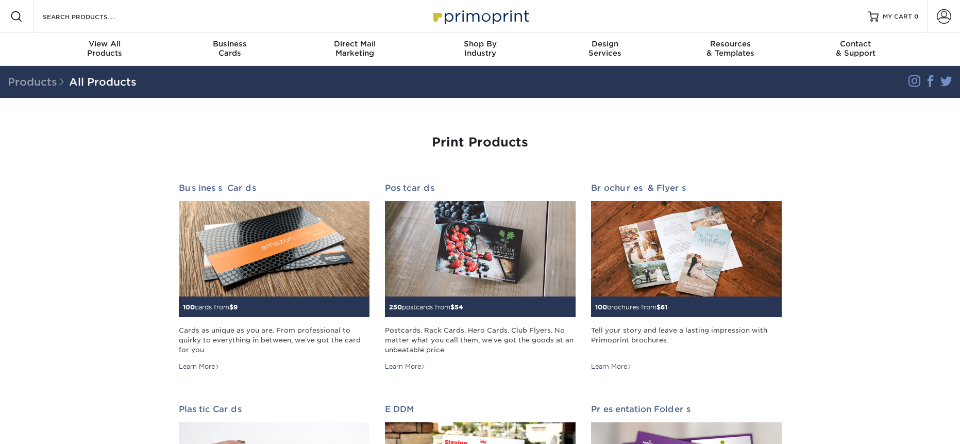  What do you see at coordinates (631, 307) in the screenshot?
I see `small: brochures from` at bounding box center [631, 307].